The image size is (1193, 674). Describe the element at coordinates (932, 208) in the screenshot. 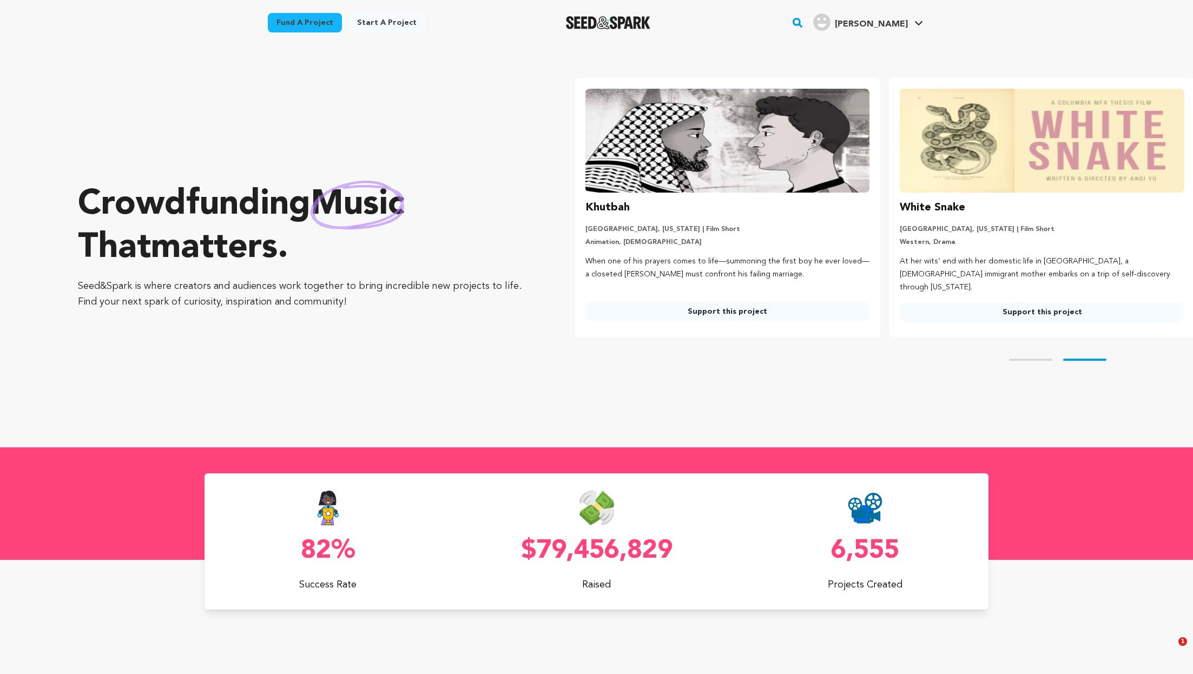

I see `h3: White Snake` at that location.